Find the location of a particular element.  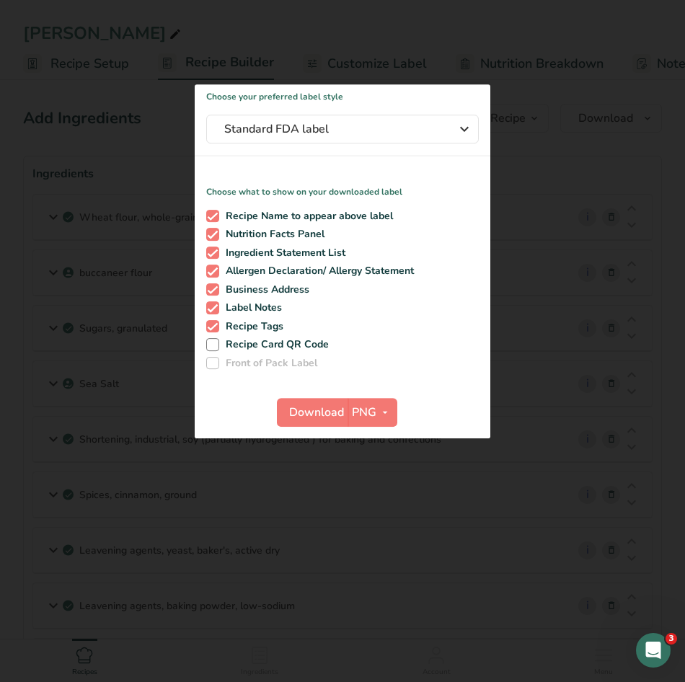

h1: Choose your preferred label style is located at coordinates (343, 94).